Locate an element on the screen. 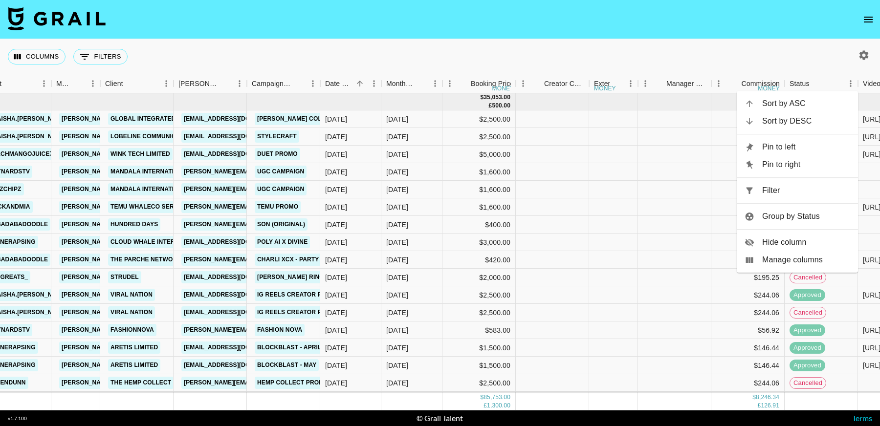 Image resolution: width=880 pixels, height=426 pixels. div: money is located at coordinates (503, 88).